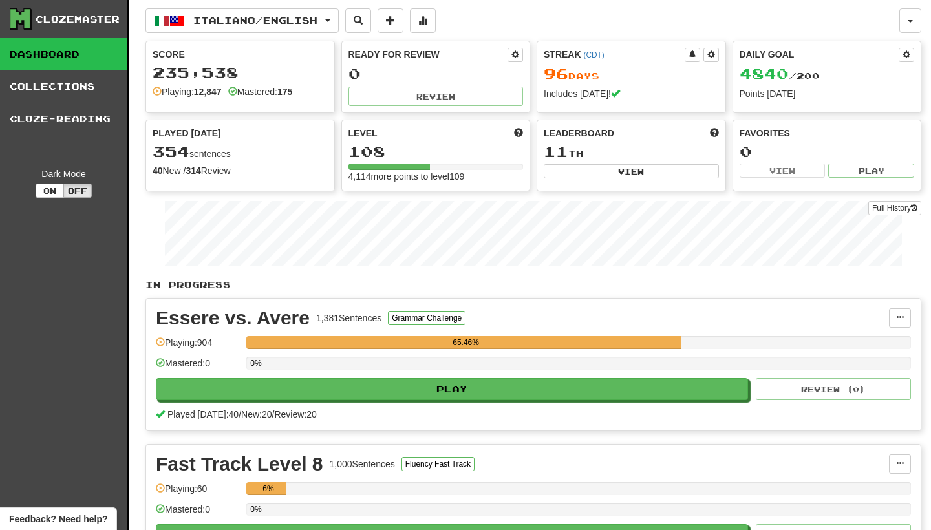  Describe the element at coordinates (363, 133) in the screenshot. I see `span: Level` at that location.